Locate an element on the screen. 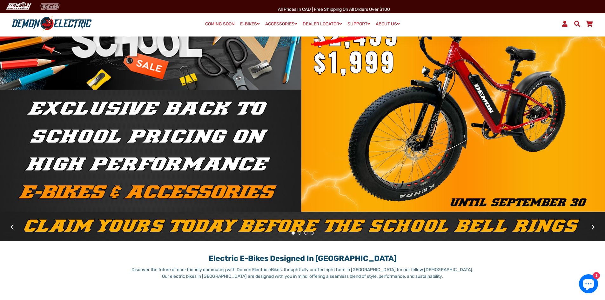 The image size is (605, 300). button: 2 of 4 is located at coordinates (300, 233).